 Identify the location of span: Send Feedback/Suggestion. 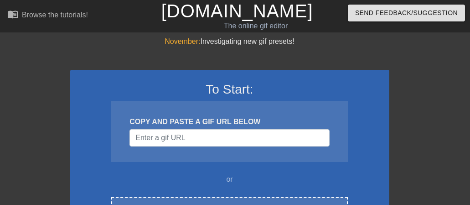
(406, 13).